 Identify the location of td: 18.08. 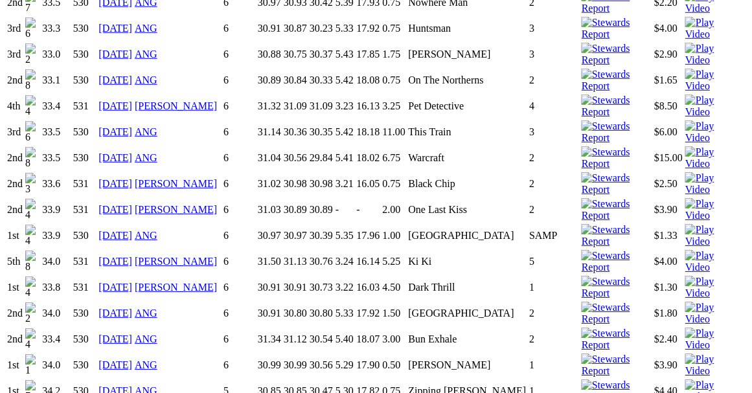
(368, 80).